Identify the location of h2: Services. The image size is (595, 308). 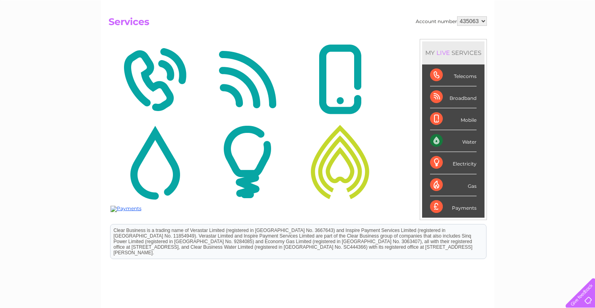
(298, 24).